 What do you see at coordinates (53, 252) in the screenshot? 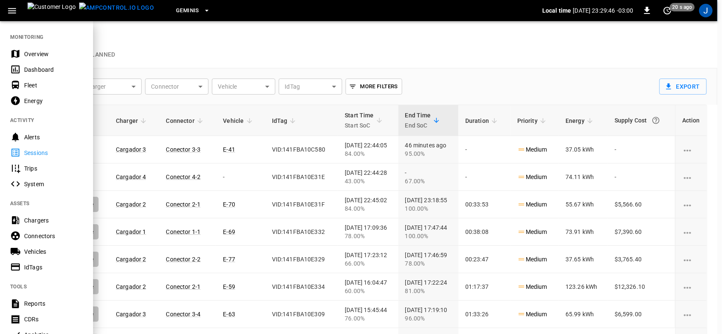
I see `div: Vehicles` at bounding box center [53, 252].